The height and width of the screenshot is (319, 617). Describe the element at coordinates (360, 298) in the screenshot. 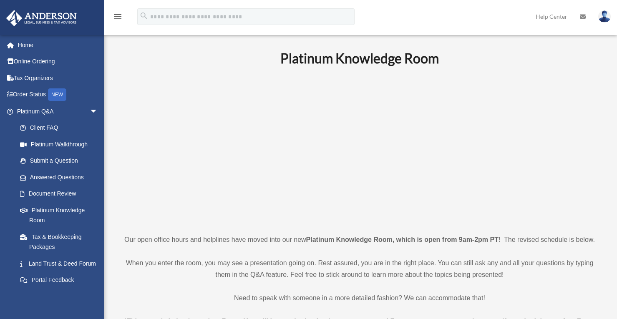

I see `p: Need to speak with someone in a more detailed fashion? We can accommodate that!` at that location.